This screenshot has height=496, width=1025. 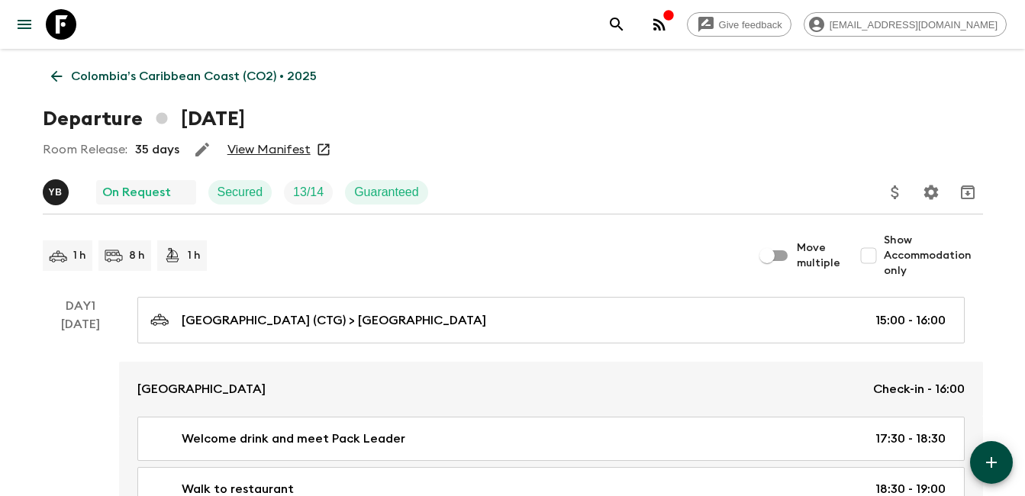 What do you see at coordinates (751, 24) in the screenshot?
I see `span: Give feedback` at bounding box center [751, 24].